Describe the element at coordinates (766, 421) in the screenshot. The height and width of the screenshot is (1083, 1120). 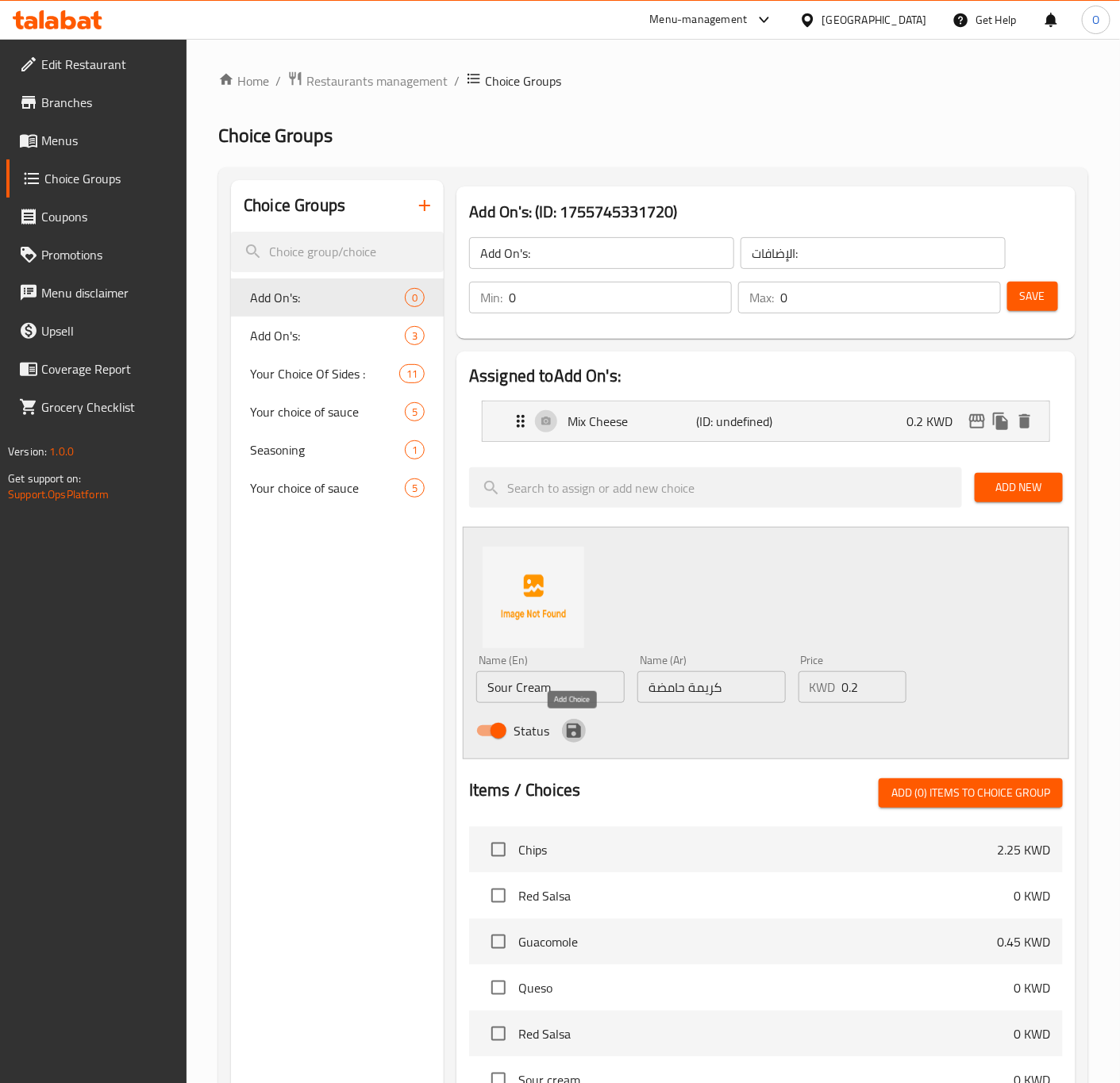
I see `li: Expand` at that location.